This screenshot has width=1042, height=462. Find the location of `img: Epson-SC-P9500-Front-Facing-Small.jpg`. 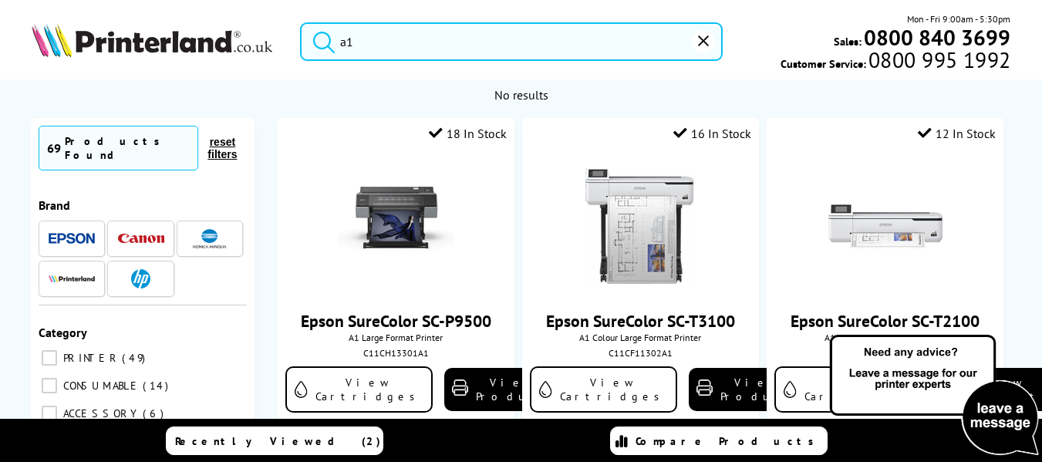

img: Epson-SC-P9500-Front-Facing-Small.jpg is located at coordinates (396, 226).